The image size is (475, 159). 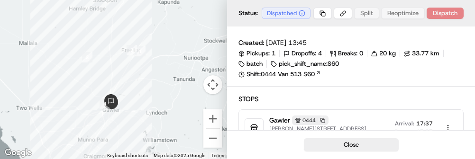 What do you see at coordinates (250, 64) in the screenshot?
I see `div: batch` at bounding box center [250, 64].